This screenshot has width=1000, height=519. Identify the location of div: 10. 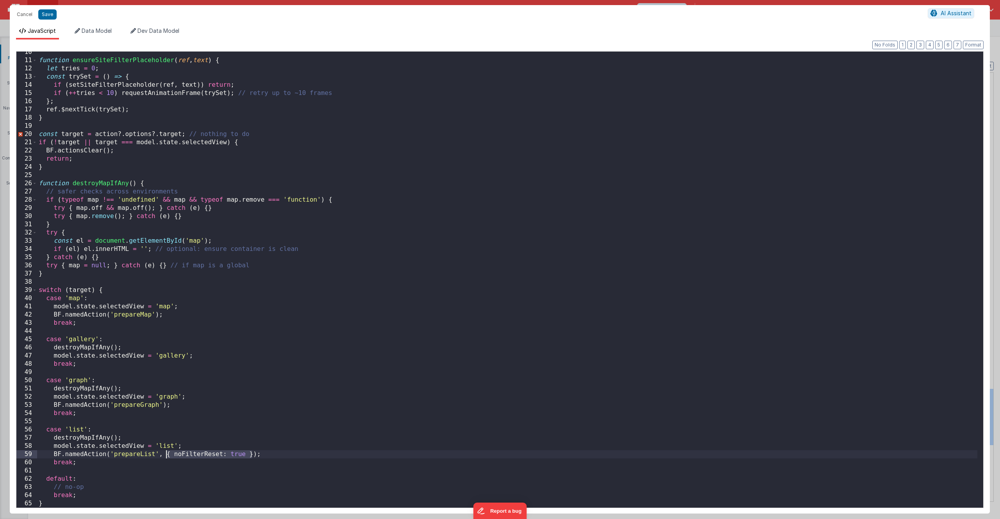
(27, 52).